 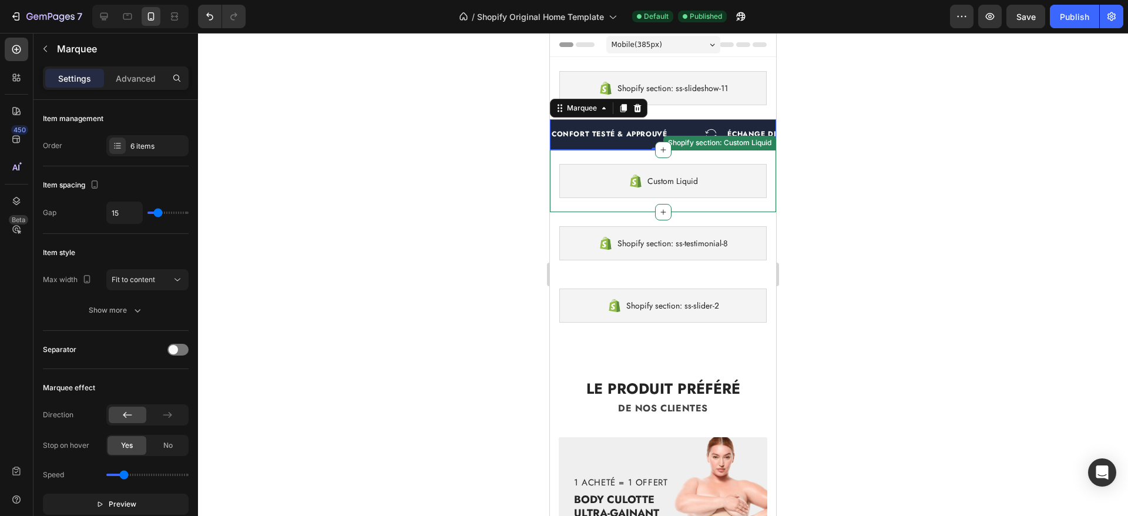 What do you see at coordinates (72, 185) in the screenshot?
I see `div: Item spacing` at bounding box center [72, 185].